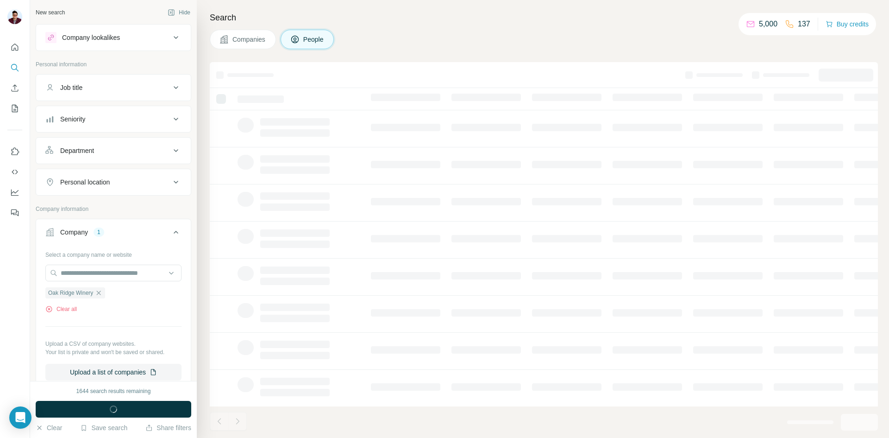 This screenshot has width=889, height=438. What do you see at coordinates (179, 13) in the screenshot?
I see `button: Hide` at bounding box center [179, 13].